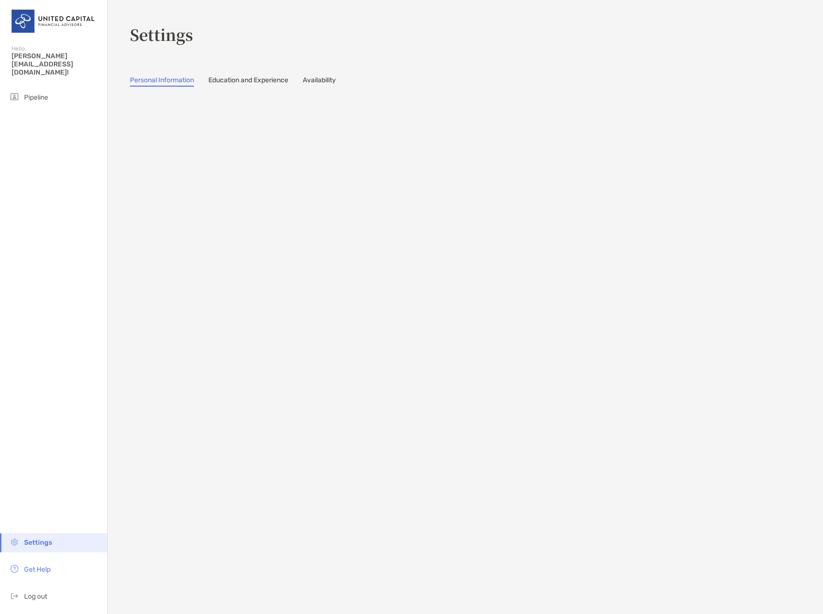 The width and height of the screenshot is (823, 614). I want to click on img: get-help icon, so click(14, 569).